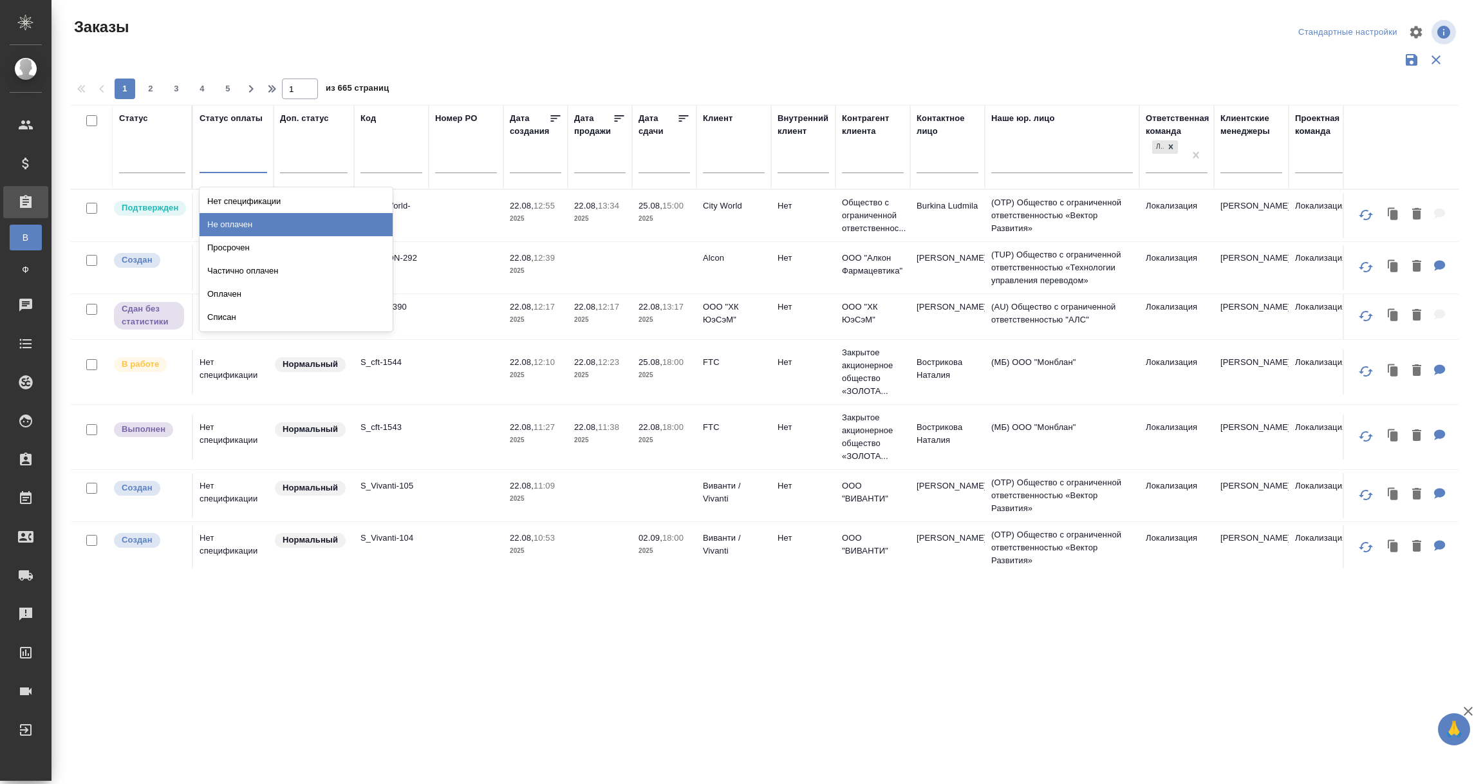 This screenshot has height=784, width=1483. I want to click on p: Общество с ограниченной ответственнос..., so click(873, 216).